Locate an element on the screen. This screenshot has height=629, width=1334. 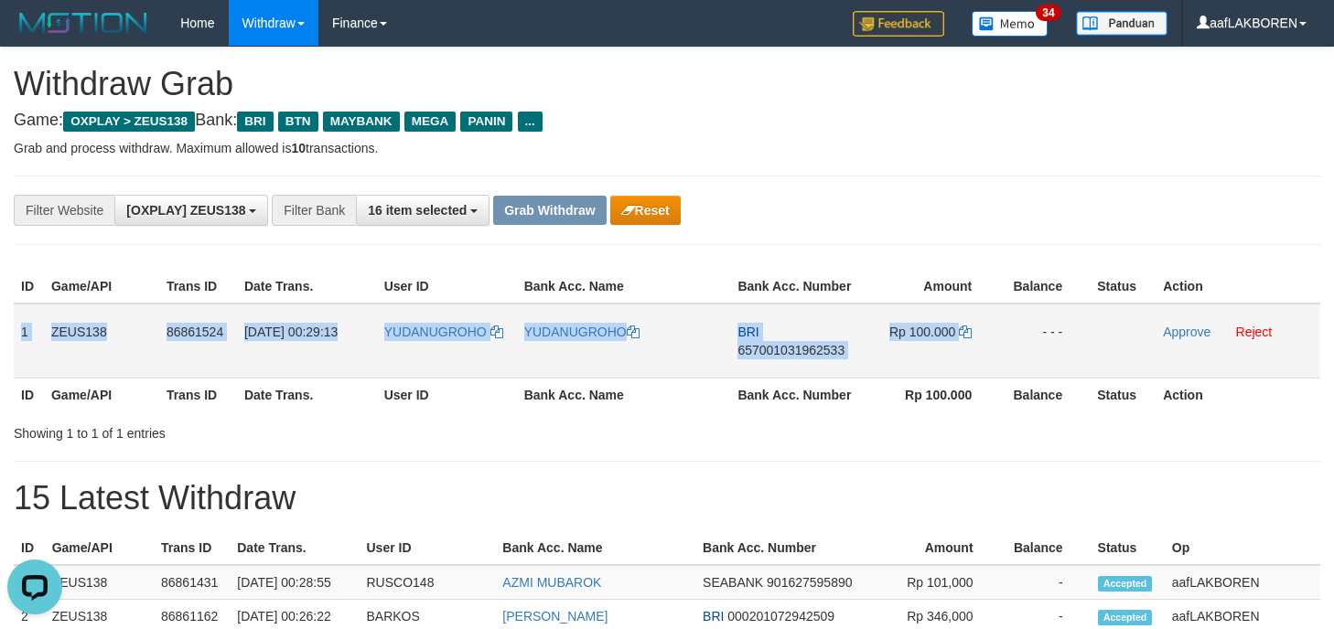
td: RUSCO148 is located at coordinates (427, 583).